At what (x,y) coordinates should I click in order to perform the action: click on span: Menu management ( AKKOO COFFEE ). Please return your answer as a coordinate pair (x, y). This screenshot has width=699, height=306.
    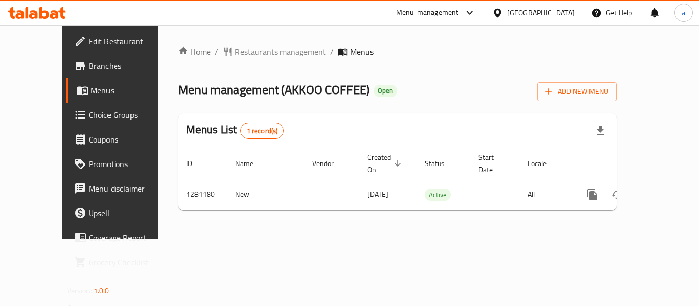
    Looking at the image, I should click on (274, 90).